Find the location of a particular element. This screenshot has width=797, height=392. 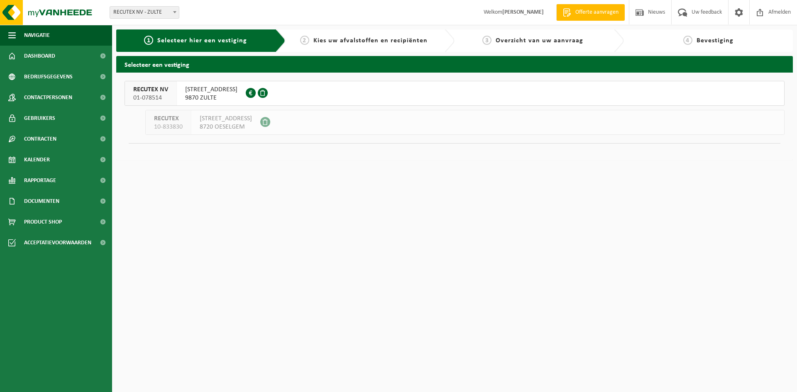

span: 4 is located at coordinates (688, 40).